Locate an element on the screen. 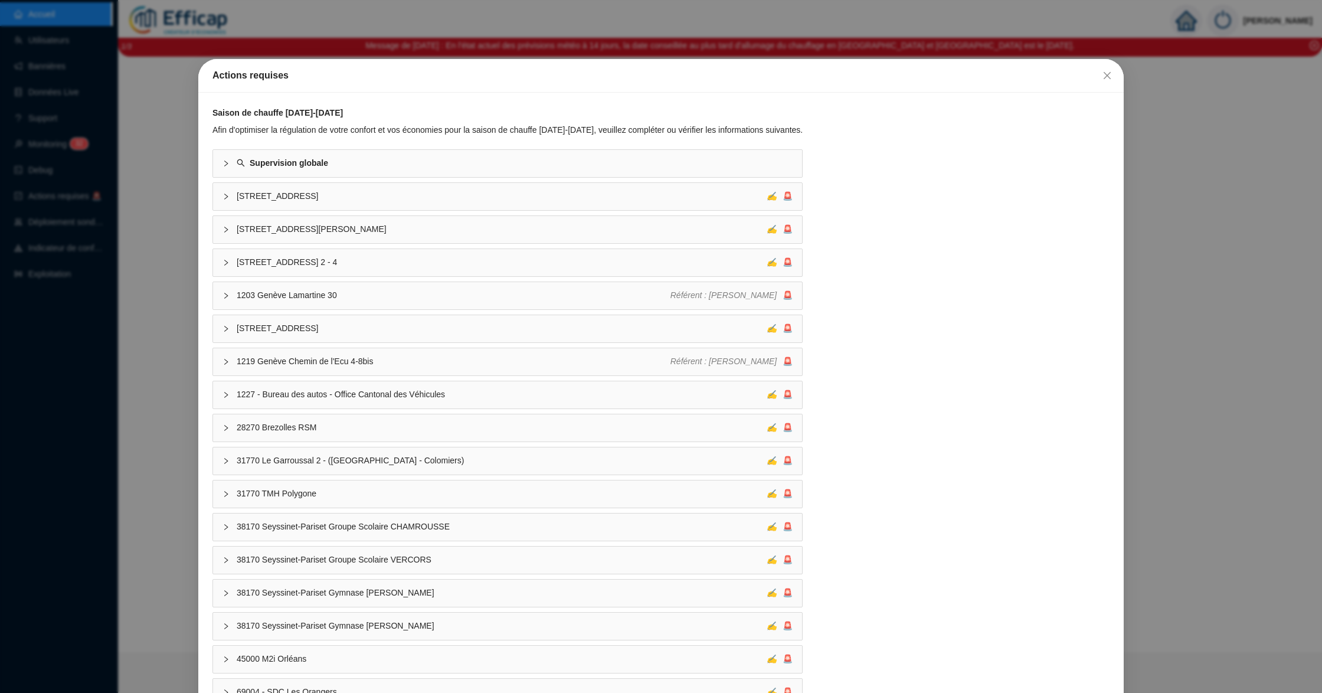  span: 38170 Seyssinet-Pariset Groupe Scolaire VERCORS is located at coordinates (502, 559).